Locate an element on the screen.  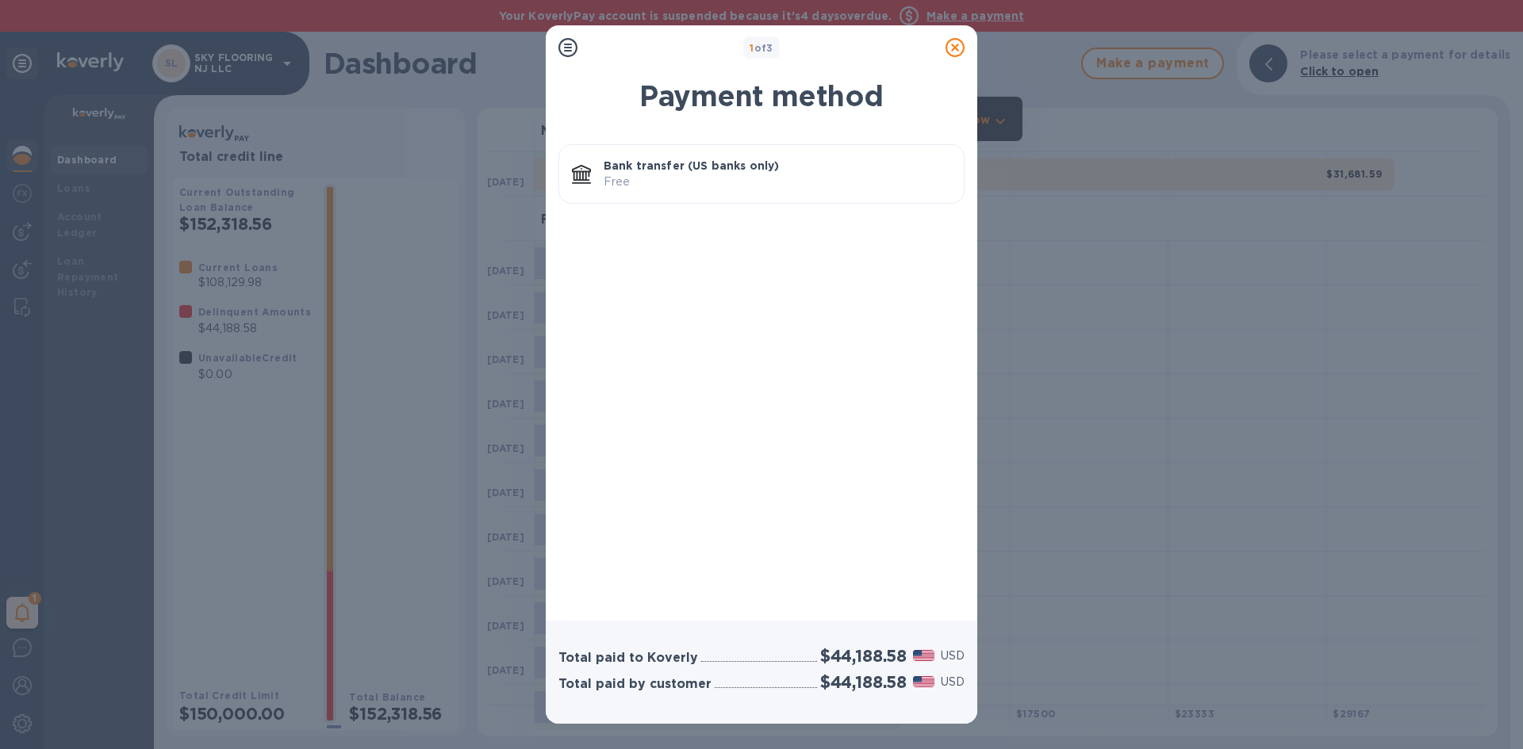
p: Bank transfer (US banks only) is located at coordinates (777, 166).